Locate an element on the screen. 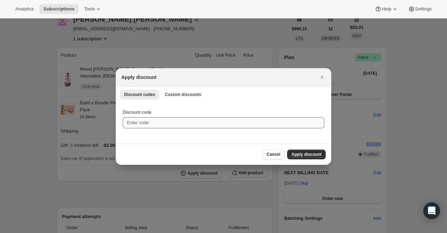 Image resolution: width=447 pixels, height=233 pixels. button: Custom discounts is located at coordinates (183, 94).